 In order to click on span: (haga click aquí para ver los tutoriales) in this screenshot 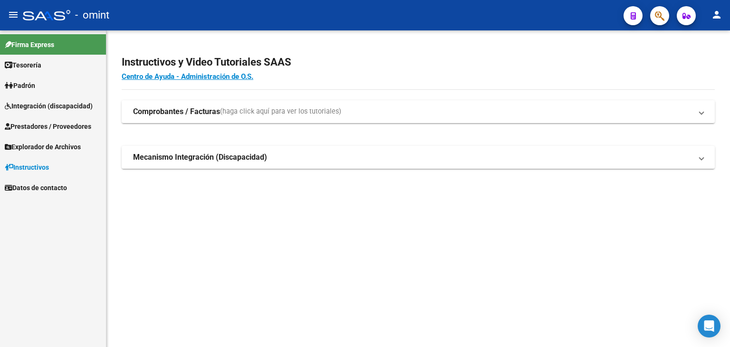, I will do `click(280, 112)`.